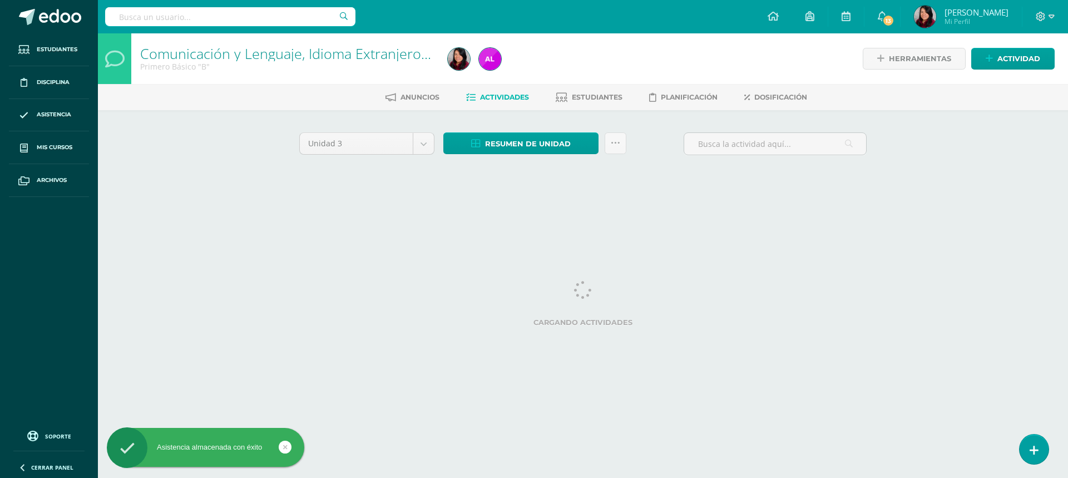 The height and width of the screenshot is (478, 1068). I want to click on span: Actividad, so click(1019, 58).